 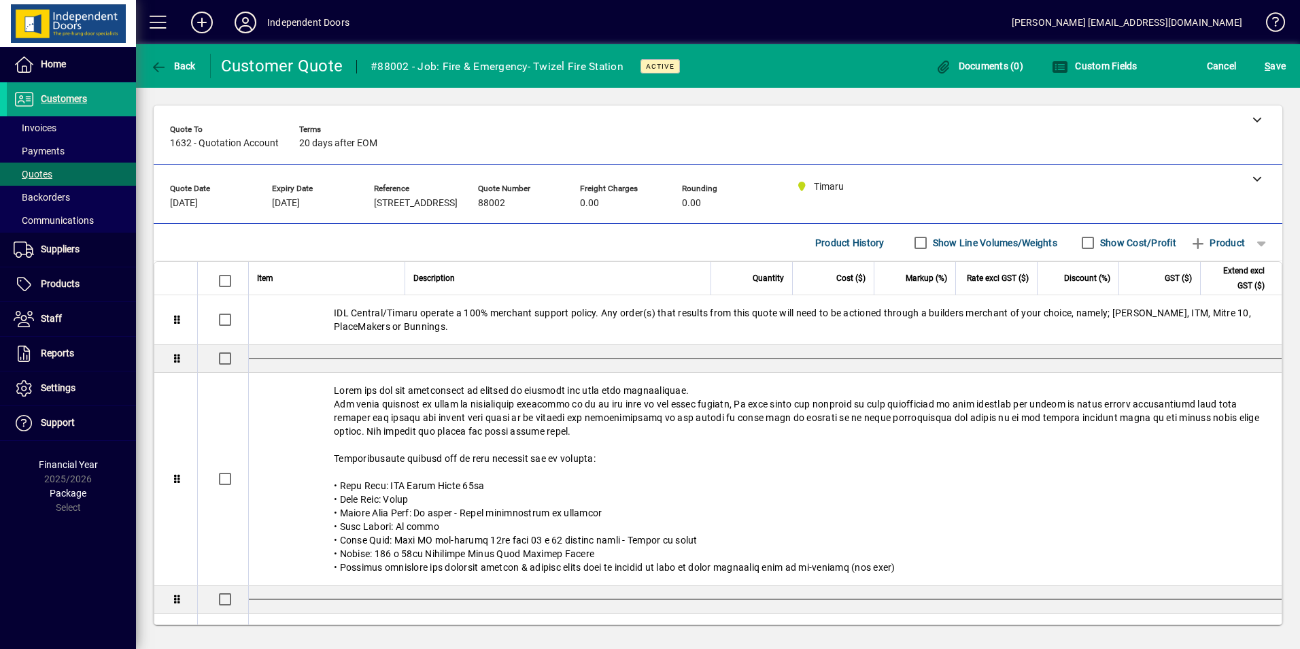 What do you see at coordinates (60, 249) in the screenshot?
I see `span: Suppliers` at bounding box center [60, 249].